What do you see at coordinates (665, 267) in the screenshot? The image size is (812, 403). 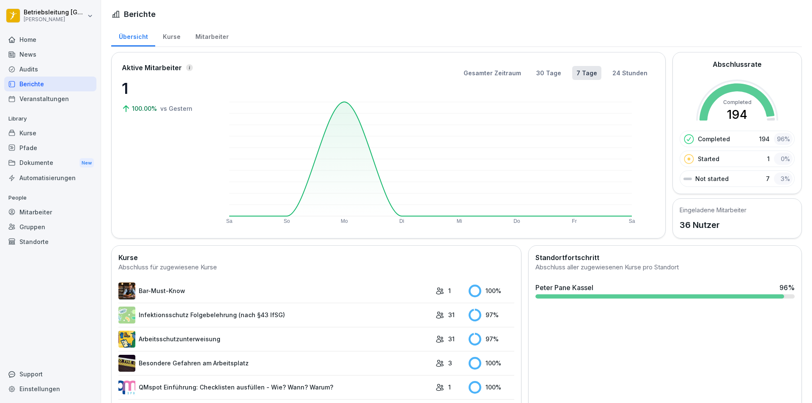 I see `div: Abschluss aller zugewiesenen Kurse pro Standort` at bounding box center [665, 267].